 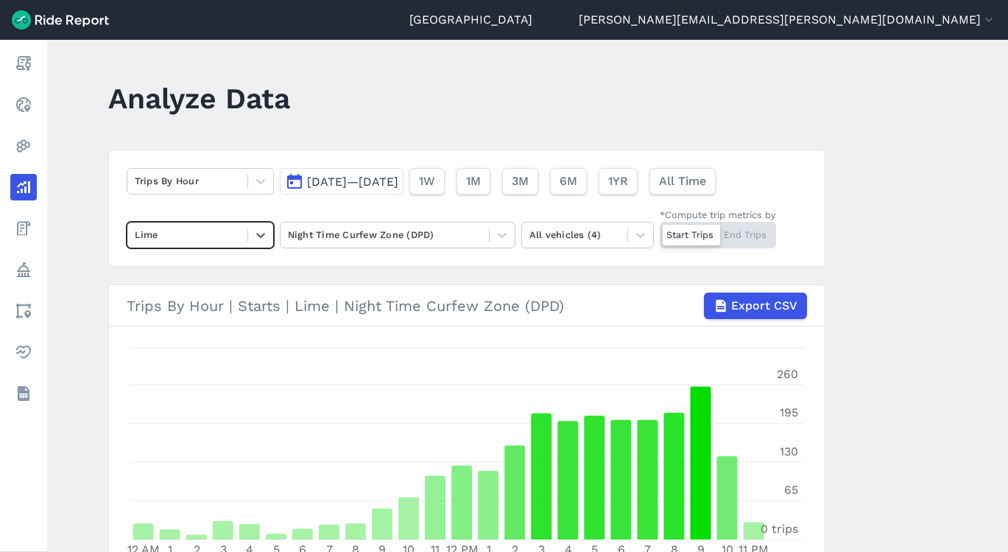 What do you see at coordinates (474, 181) in the screenshot?
I see `button: 1M` at bounding box center [474, 181].